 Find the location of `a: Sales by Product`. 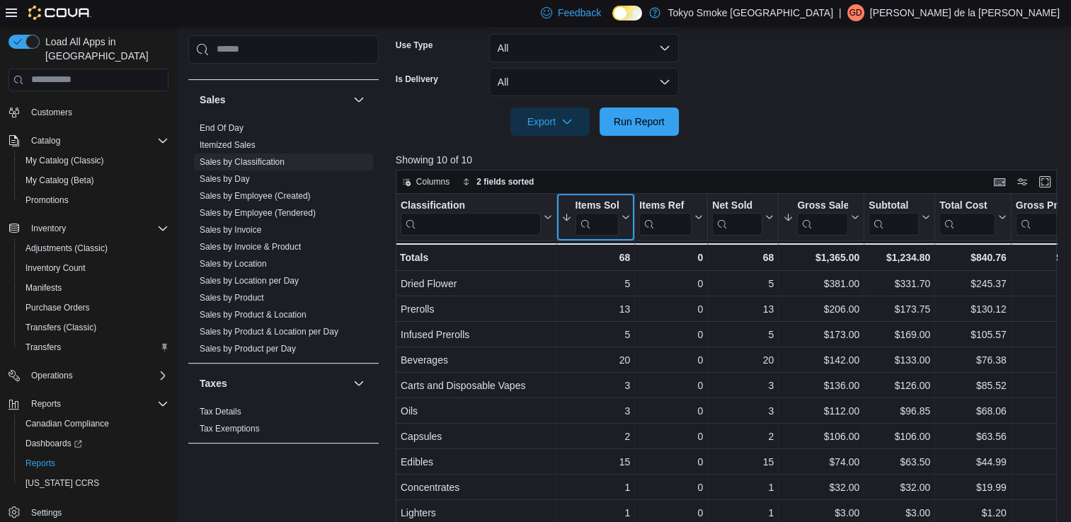

a: Sales by Product is located at coordinates (231, 298).